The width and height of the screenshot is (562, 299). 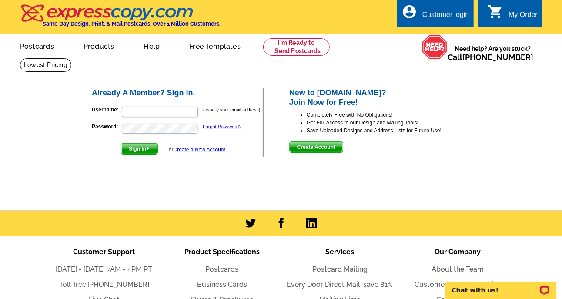 I want to click on p: Chat with us!, so click(x=55, y=19).